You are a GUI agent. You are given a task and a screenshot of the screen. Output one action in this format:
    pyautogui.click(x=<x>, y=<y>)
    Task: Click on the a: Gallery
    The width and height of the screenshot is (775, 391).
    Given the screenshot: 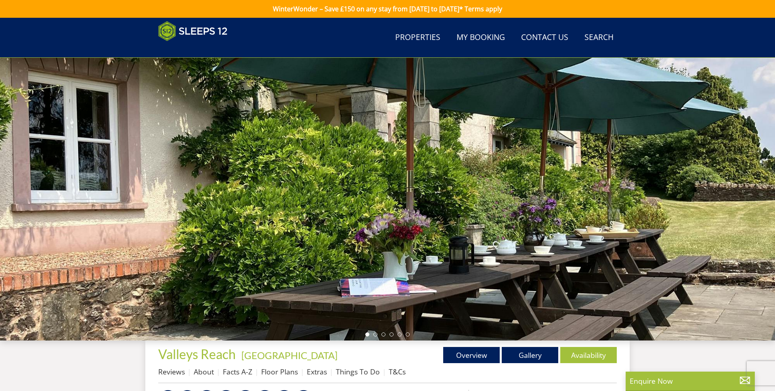 What is the action you would take?
    pyautogui.click(x=530, y=355)
    